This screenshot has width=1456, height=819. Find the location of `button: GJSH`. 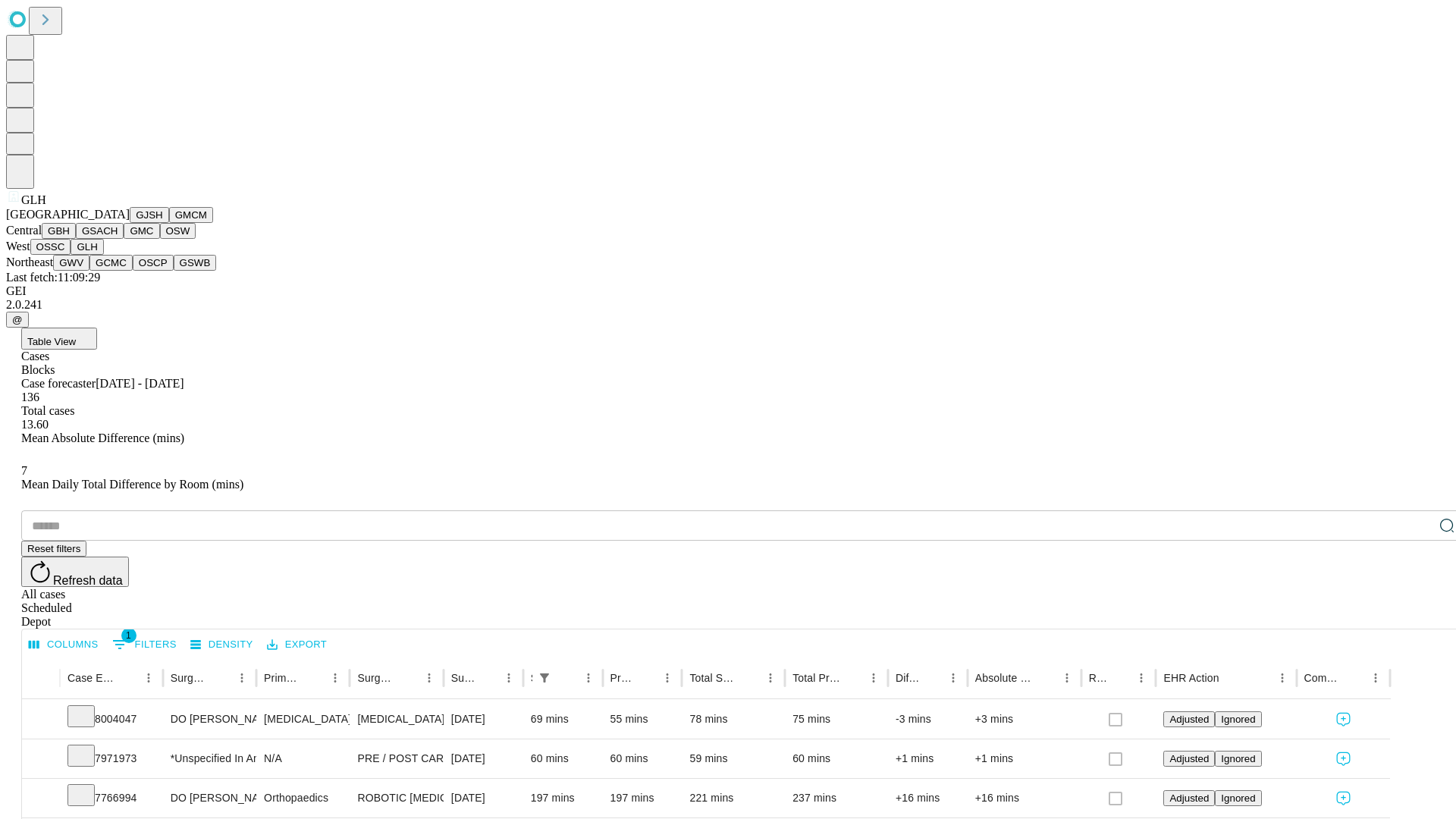

button: GJSH is located at coordinates (149, 214).